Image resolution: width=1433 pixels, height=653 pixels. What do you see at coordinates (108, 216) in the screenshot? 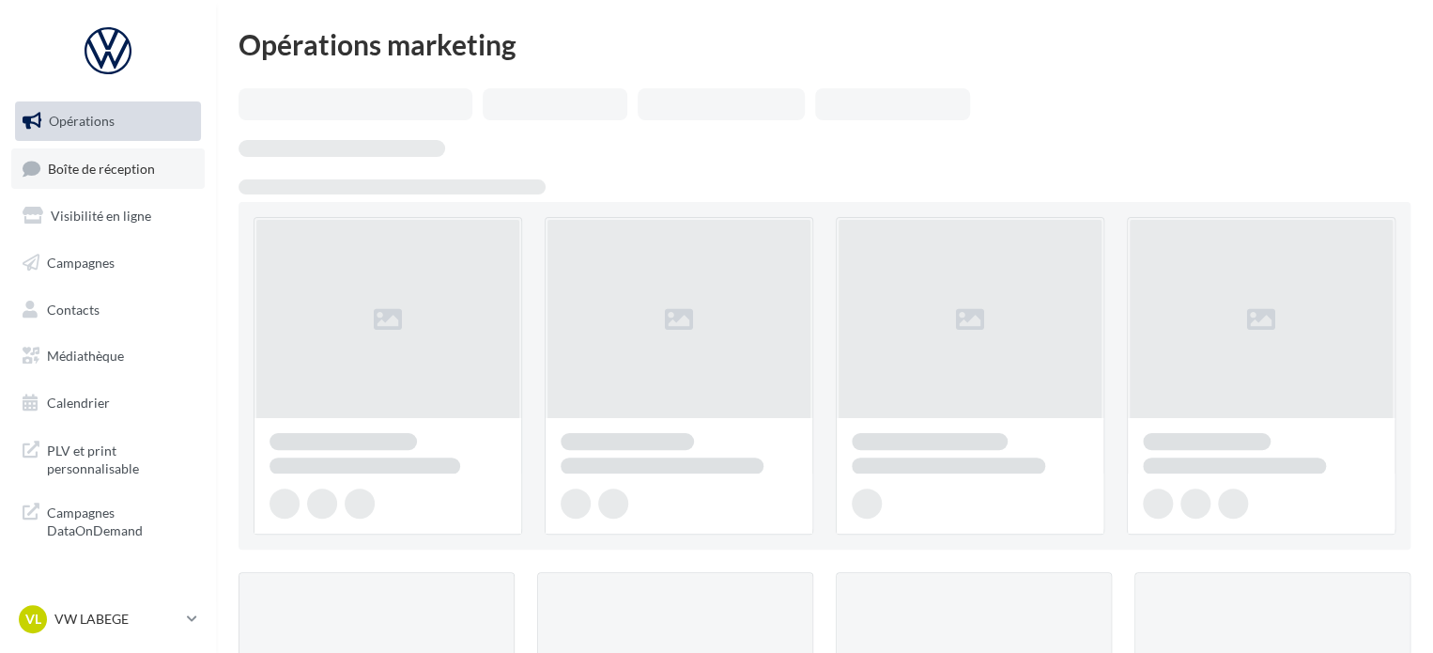
I see `a: Visibilité en ligne` at bounding box center [108, 216].